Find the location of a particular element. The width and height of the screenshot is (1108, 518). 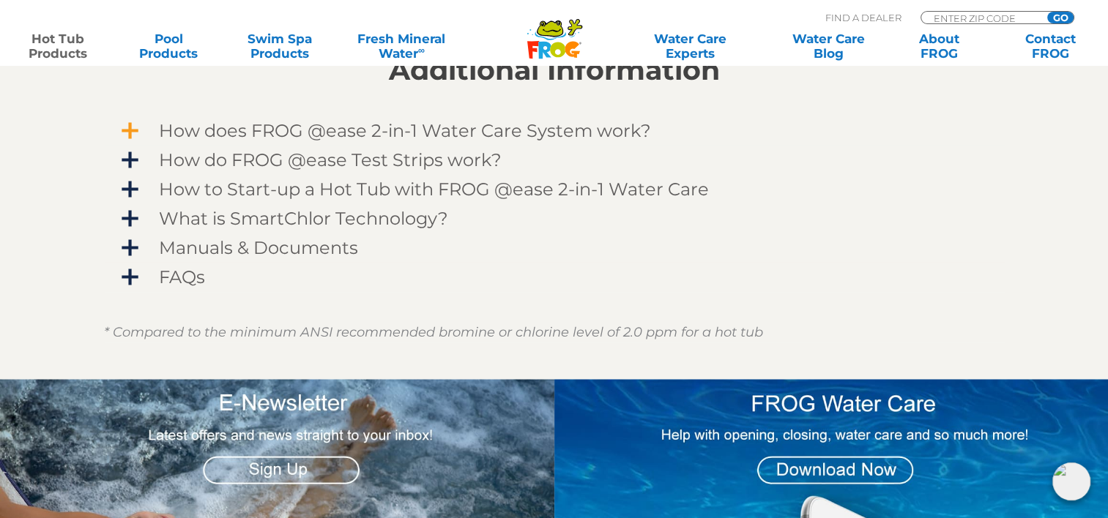

a: How does FROG @ease 2-in-1 Water Care System work? is located at coordinates (554, 130).